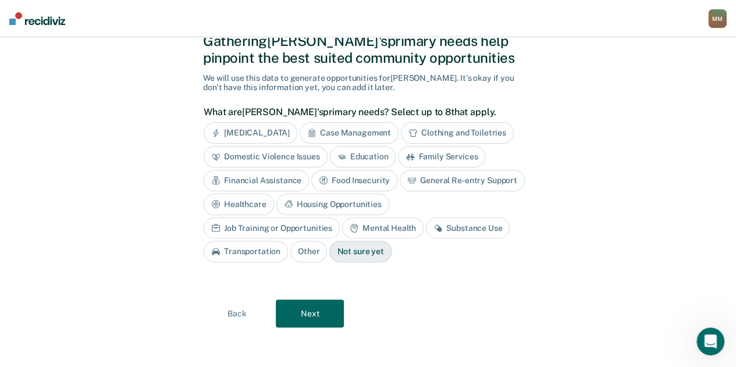  I want to click on div: Clothing and Toiletries, so click(457, 133).